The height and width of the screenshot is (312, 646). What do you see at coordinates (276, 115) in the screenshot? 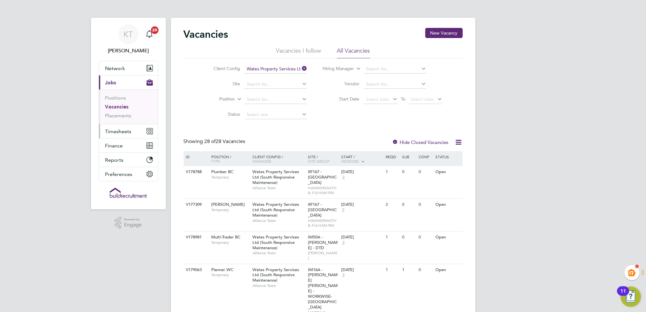
I see `input: Select one` at bounding box center [276, 115].